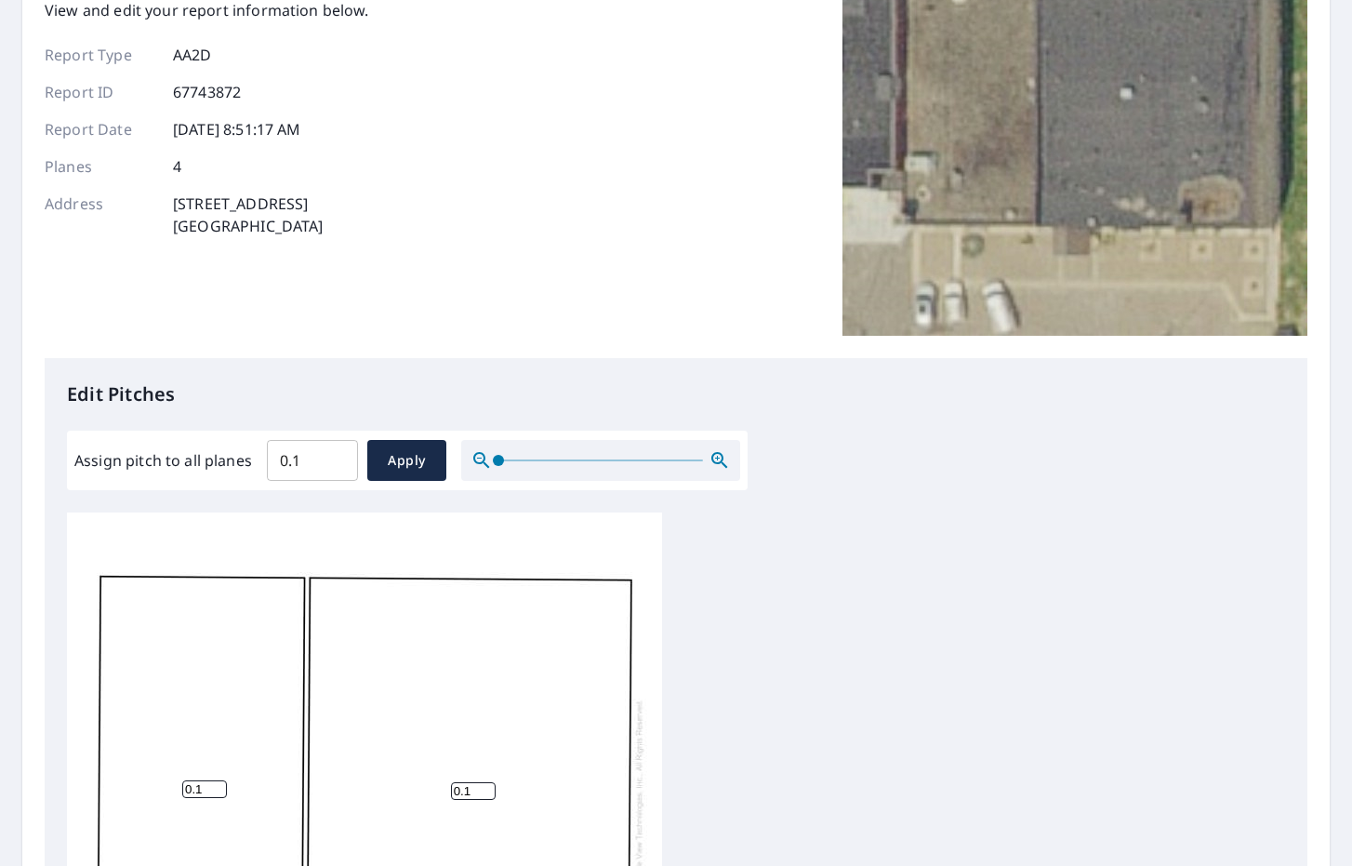  Describe the element at coordinates (312, 460) in the screenshot. I see `input: 00.0` at that location.